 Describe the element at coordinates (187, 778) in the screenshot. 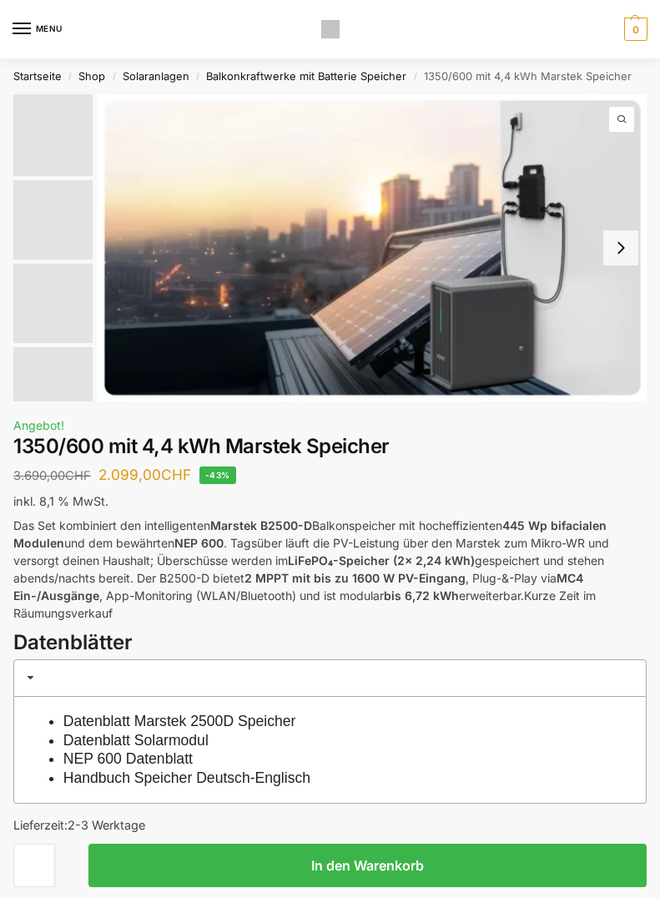

I see `a: Handbuch Speicher Deutsch-Englisch` at that location.